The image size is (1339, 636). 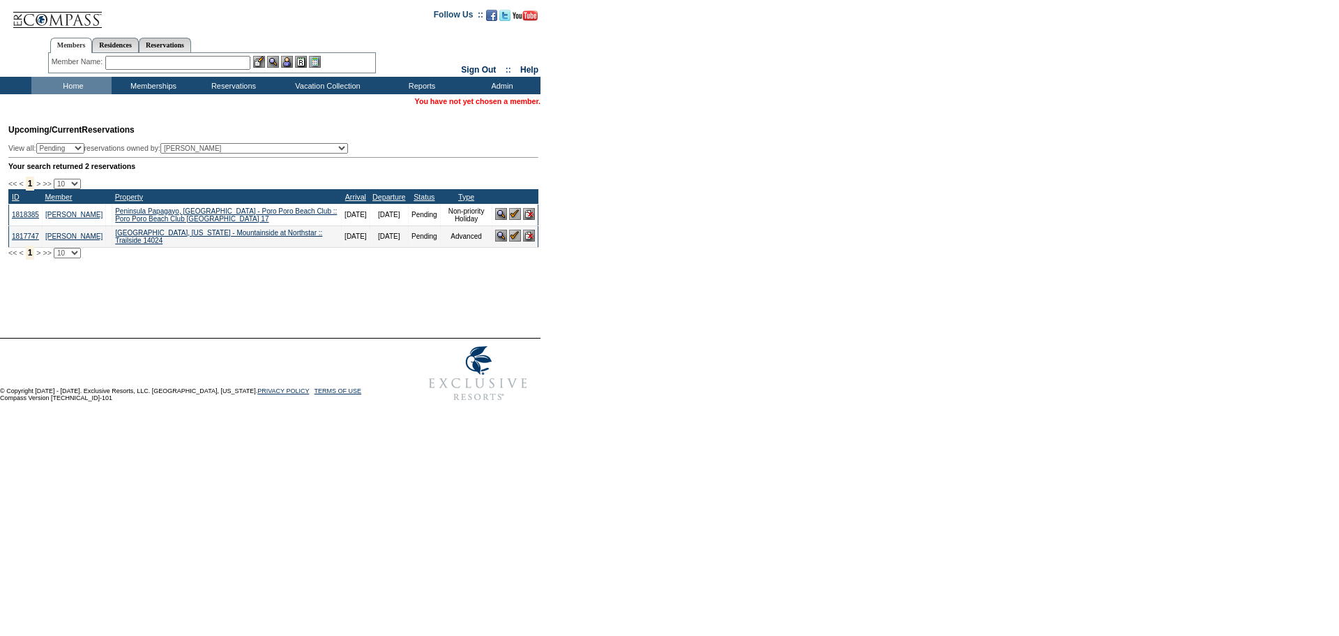 What do you see at coordinates (287, 61) in the screenshot?
I see `img: Impersonate` at bounding box center [287, 61].